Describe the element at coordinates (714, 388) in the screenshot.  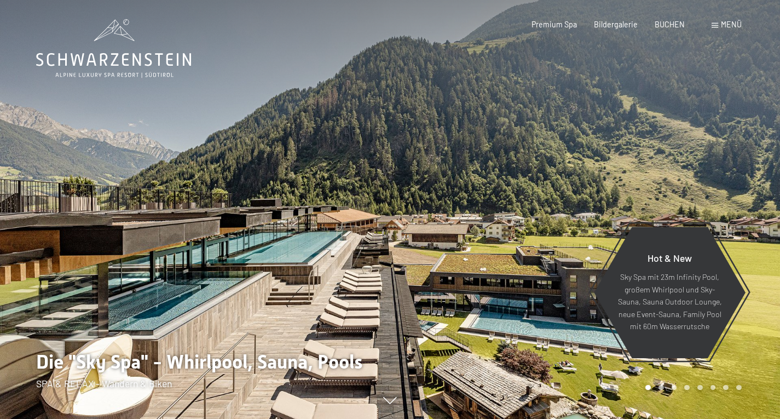
I see `div: Carousel Page 6` at that location.